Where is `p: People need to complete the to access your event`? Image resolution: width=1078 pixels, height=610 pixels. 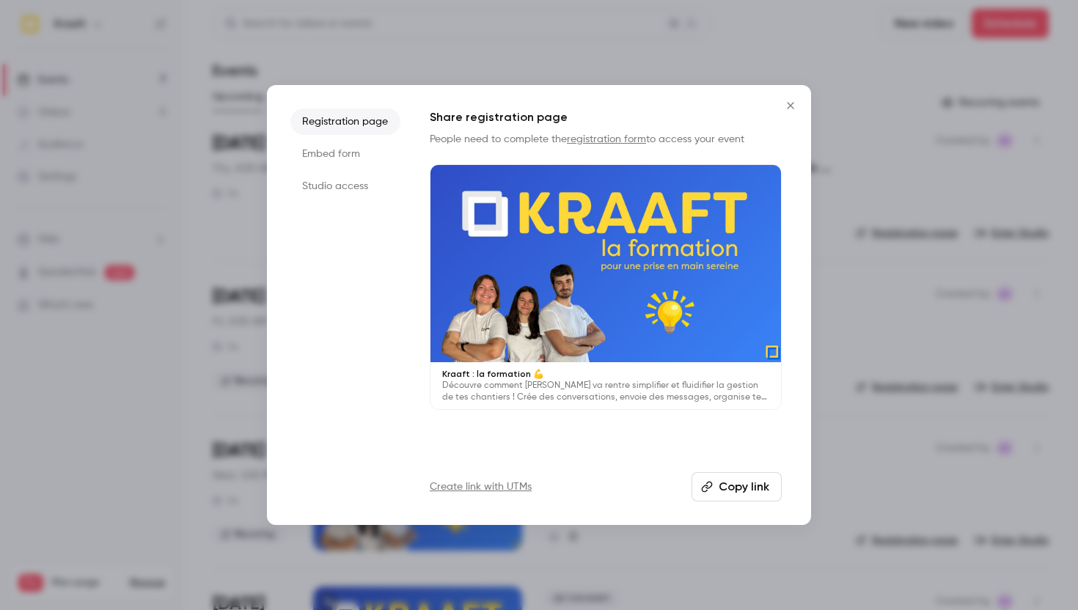 p: People need to complete the to access your event is located at coordinates (606, 139).